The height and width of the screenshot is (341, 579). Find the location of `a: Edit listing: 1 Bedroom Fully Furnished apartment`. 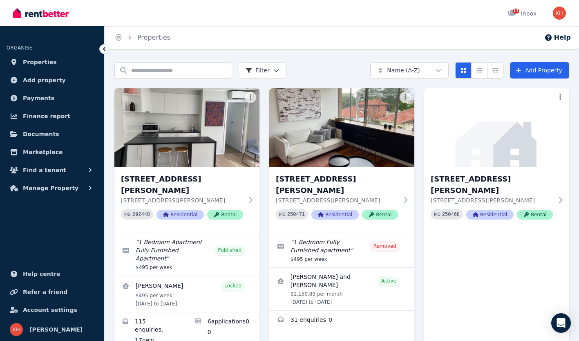

a: Edit listing: 1 Bedroom Fully Furnished apartment is located at coordinates (341, 250).